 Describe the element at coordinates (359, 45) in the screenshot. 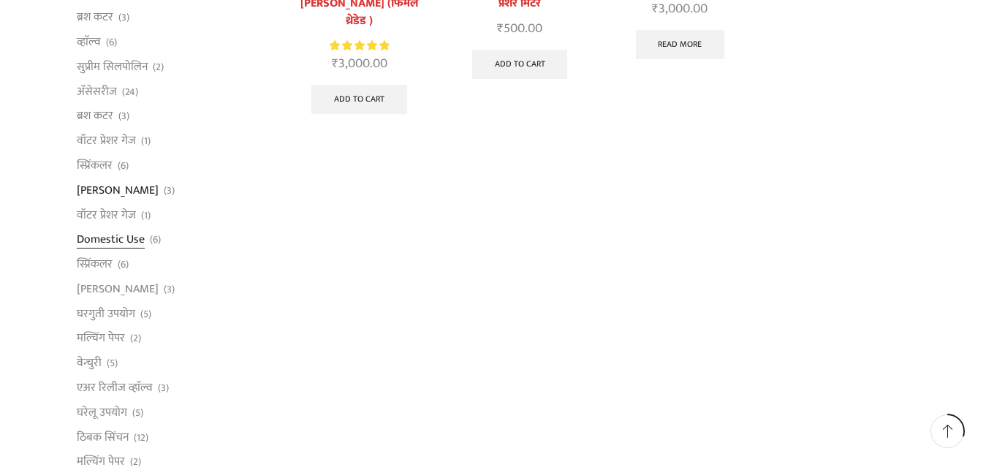

I see `span: Rated out of 5` at that location.